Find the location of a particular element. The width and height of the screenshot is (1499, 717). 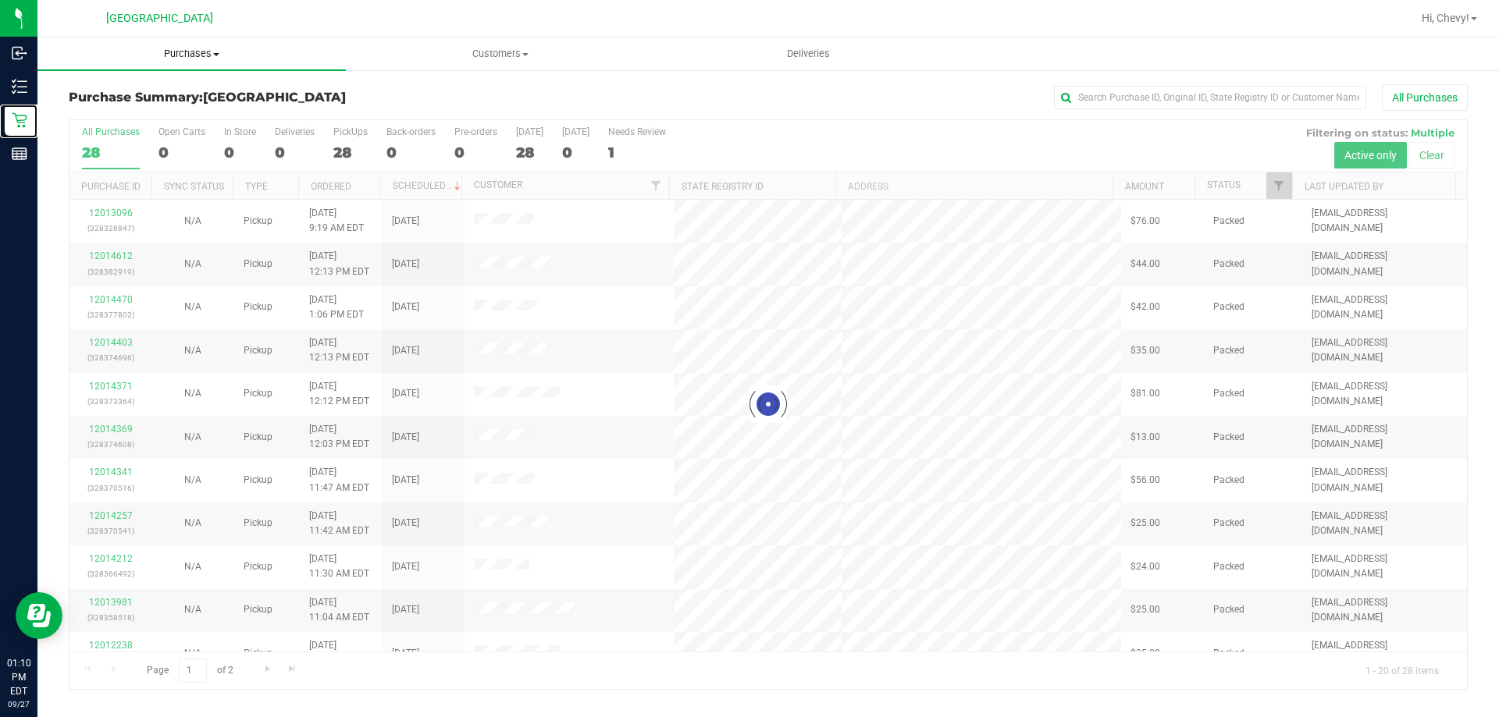

a: Deliveries is located at coordinates (808, 54).